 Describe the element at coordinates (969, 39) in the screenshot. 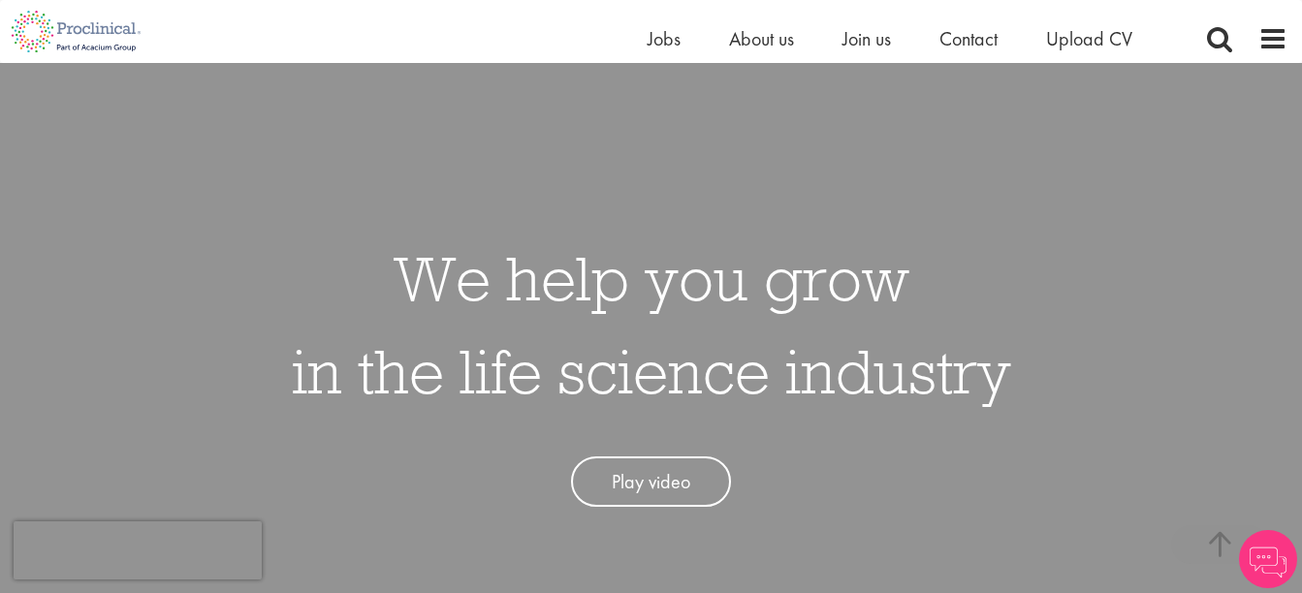

I see `a: Contact` at that location.